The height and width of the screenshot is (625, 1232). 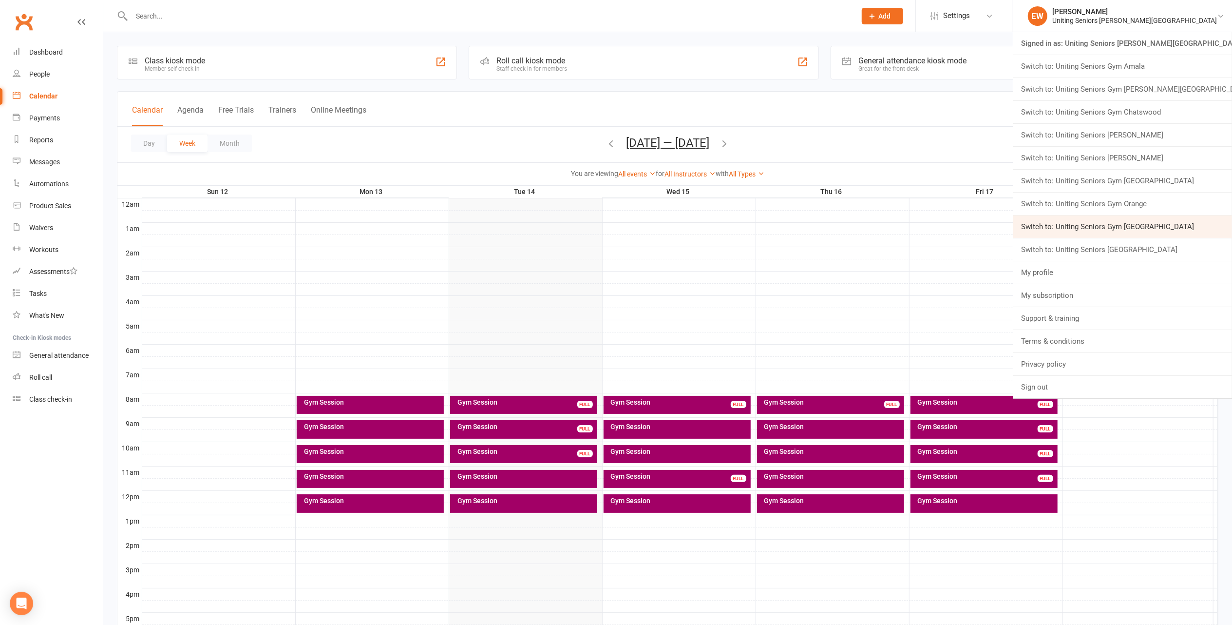 What do you see at coordinates (41, 228) in the screenshot?
I see `div: Waivers` at bounding box center [41, 228].